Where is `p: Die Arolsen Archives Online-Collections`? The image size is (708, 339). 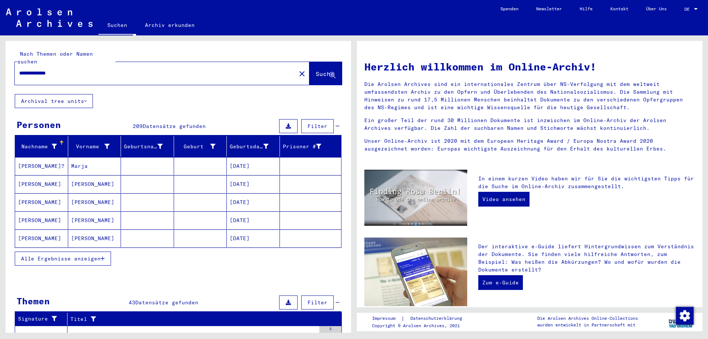 p: Die Arolsen Archives Online-Collections is located at coordinates (587, 318).